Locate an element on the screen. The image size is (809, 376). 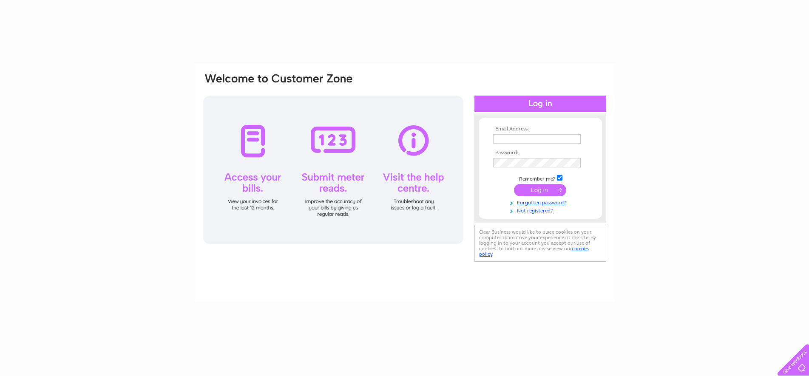
a: Forgotten password? is located at coordinates (541, 202).